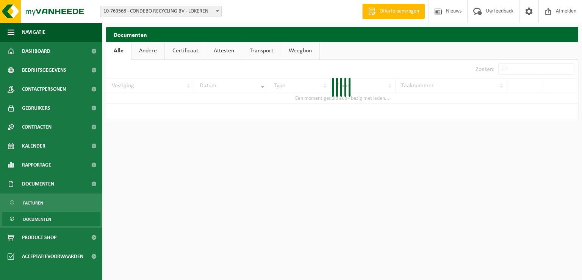 This screenshot has height=280, width=582. Describe the element at coordinates (51, 219) in the screenshot. I see `a: Documenten` at that location.